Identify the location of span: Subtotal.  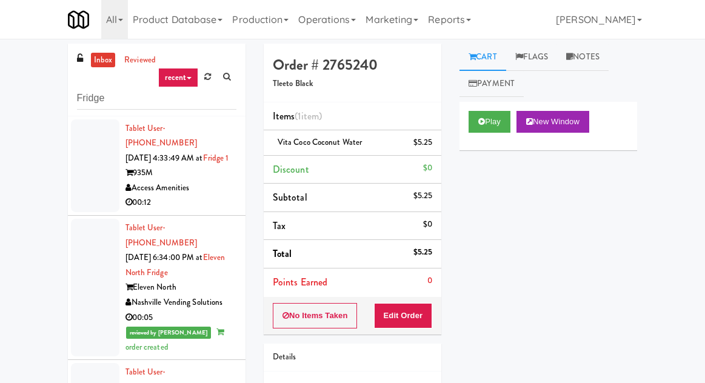
(290, 197).